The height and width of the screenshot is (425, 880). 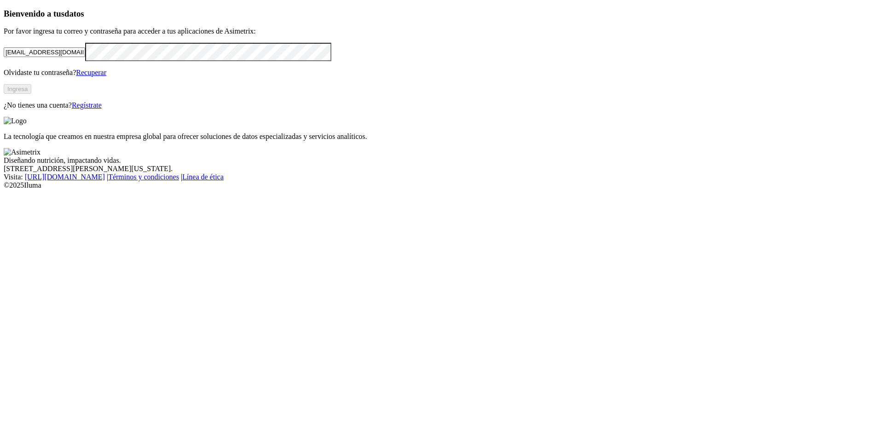 What do you see at coordinates (440, 73) in the screenshot?
I see `p: Olvidaste tu contraseña?` at bounding box center [440, 73].